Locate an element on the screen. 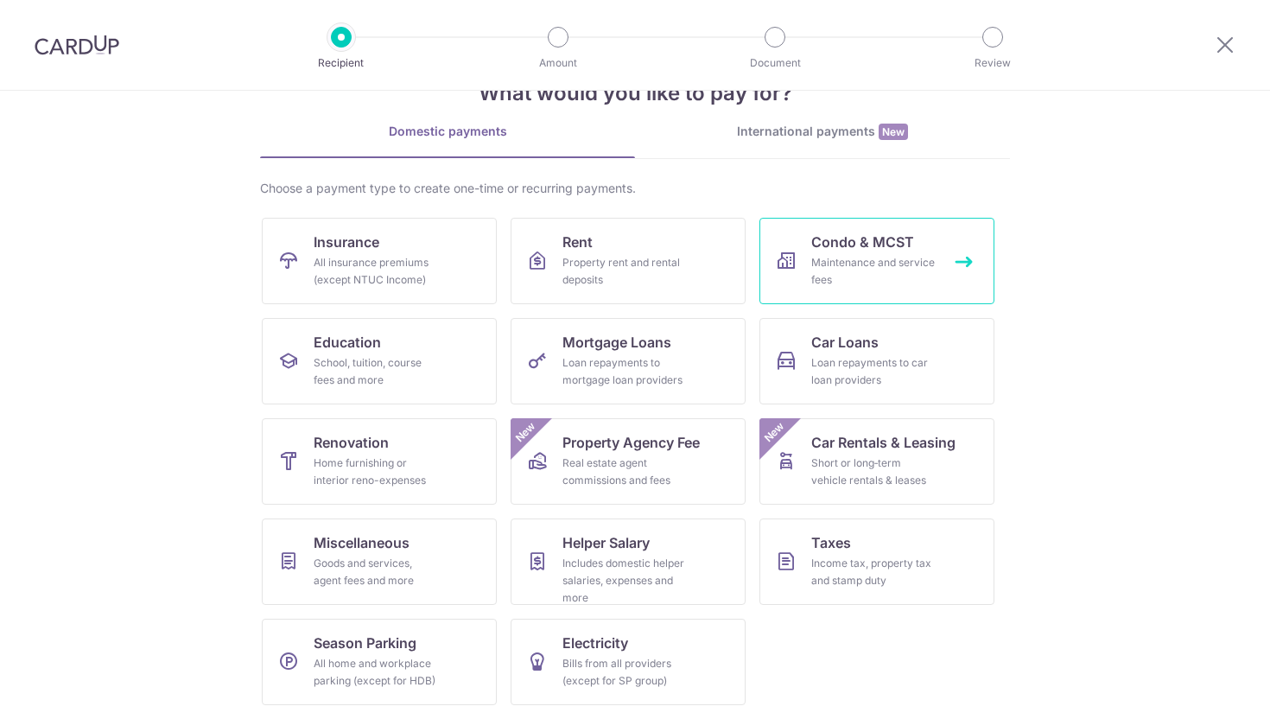  div: Income tax, property tax and stamp duty is located at coordinates (873, 572).